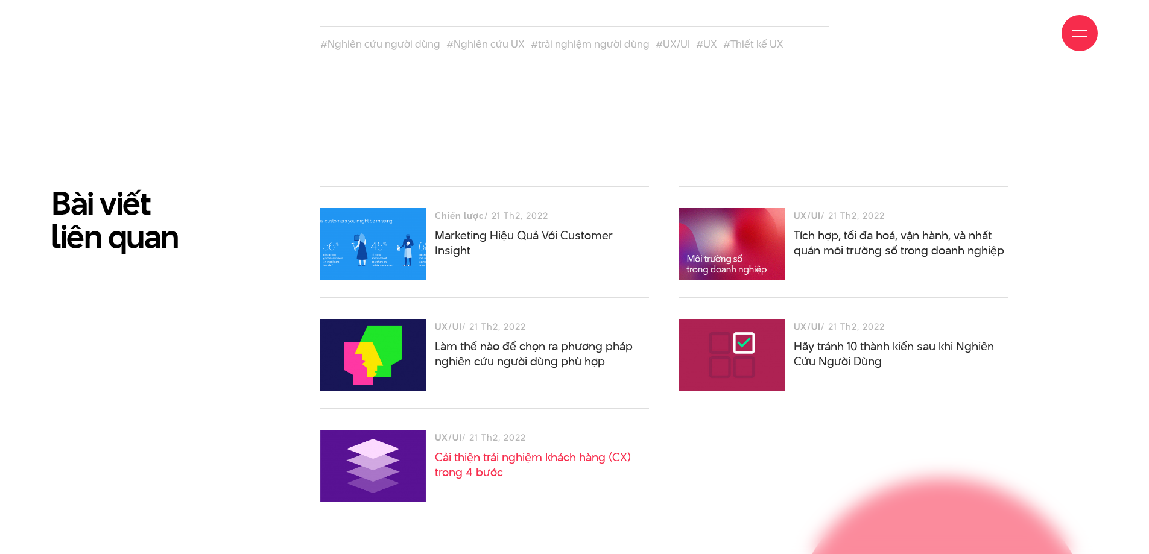  I want to click on h3: Chiến lược, so click(460, 215).